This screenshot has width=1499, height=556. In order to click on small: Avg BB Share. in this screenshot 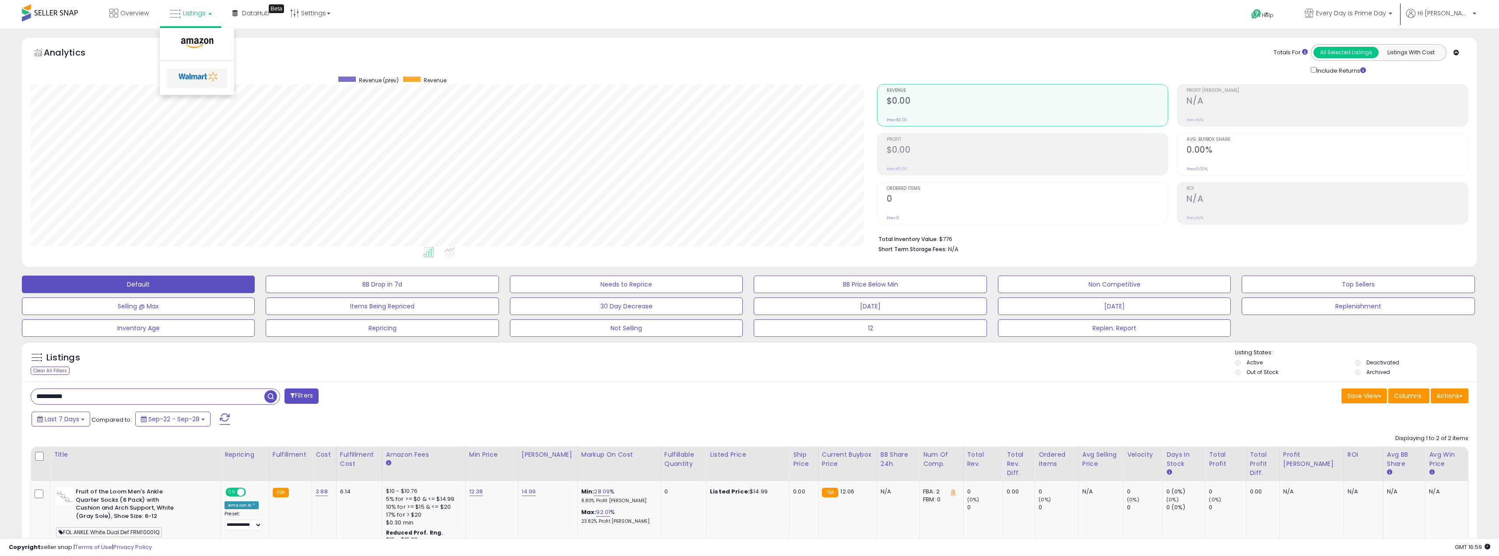, I will do `click(1390, 473)`.